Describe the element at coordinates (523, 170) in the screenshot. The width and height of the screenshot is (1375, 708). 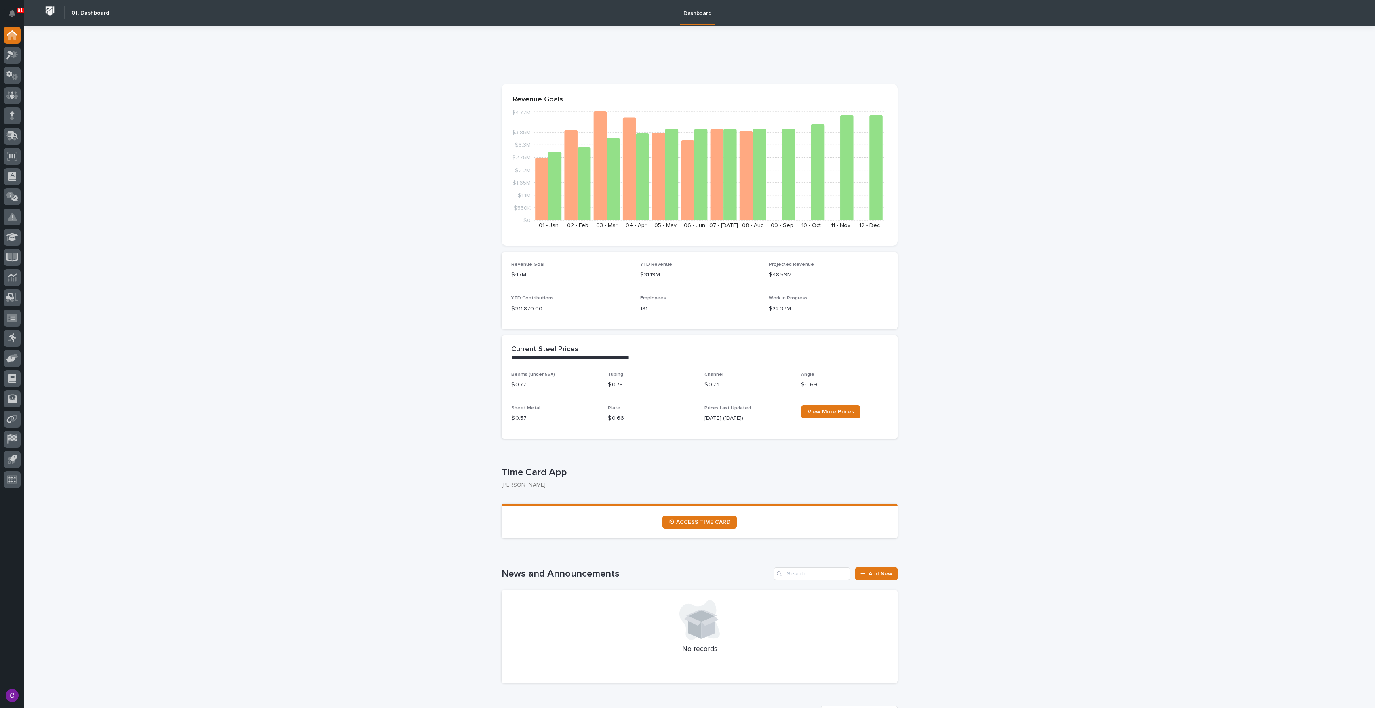
I see `tspan: $2.2M` at that location.